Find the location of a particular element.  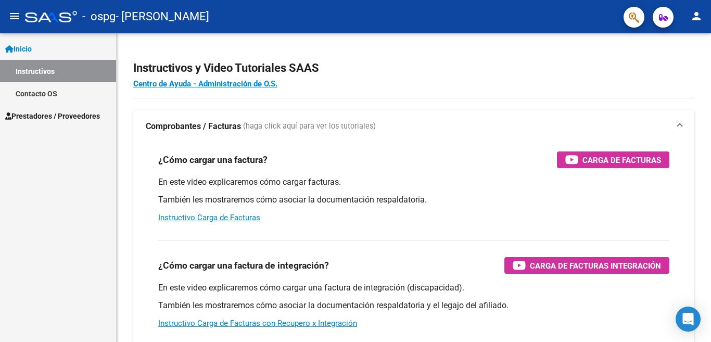

strong: Comprobantes / Facturas is located at coordinates (193, 127).